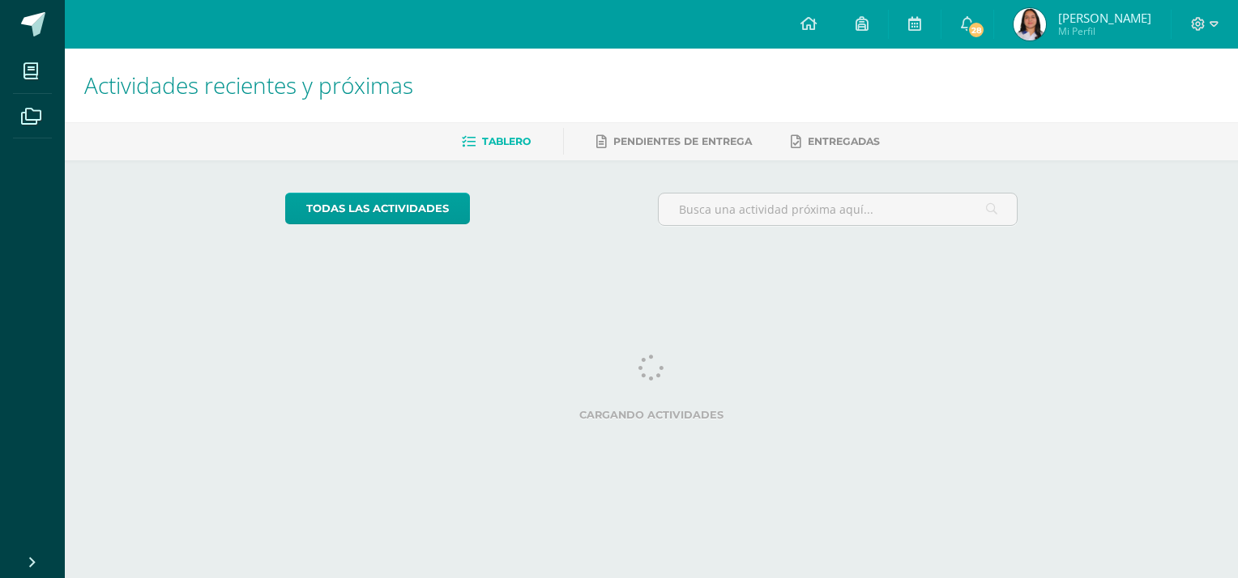  Describe the element at coordinates (838, 209) in the screenshot. I see `input: Busca una actividad próxima aquí...` at that location.